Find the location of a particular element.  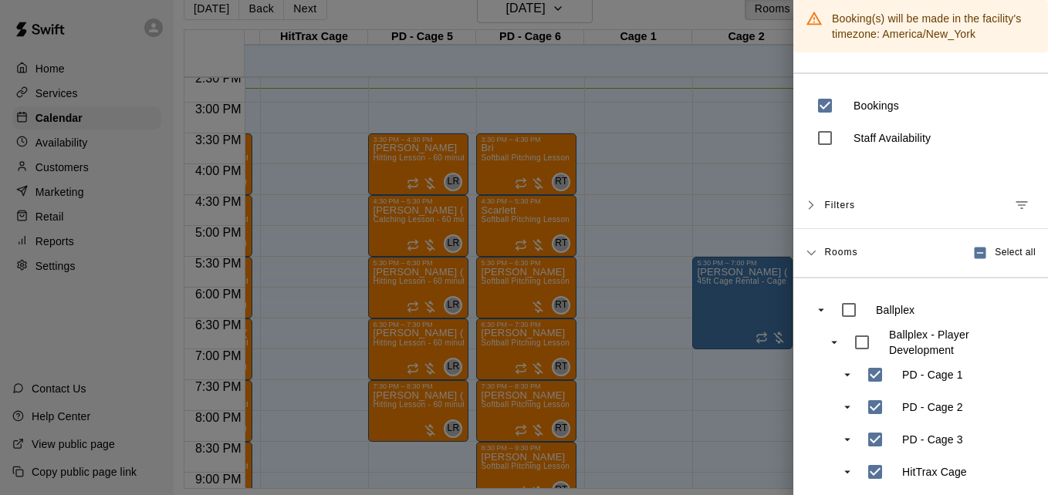

span: Filters is located at coordinates (840, 205).